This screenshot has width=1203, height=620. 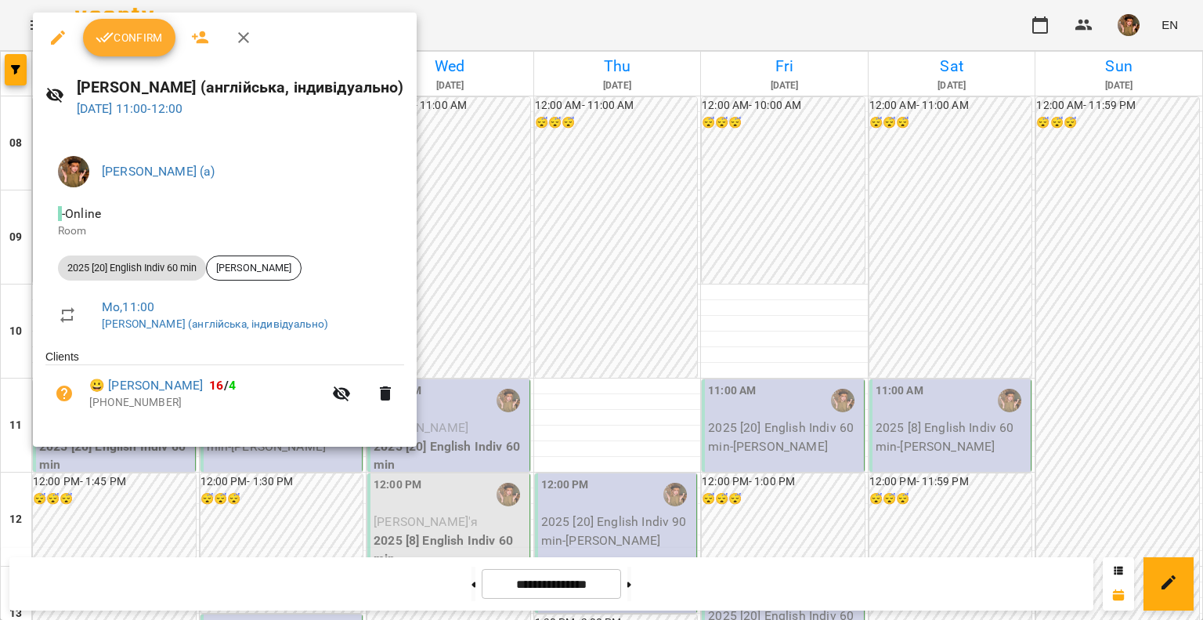 I want to click on span: 16, so click(x=216, y=385).